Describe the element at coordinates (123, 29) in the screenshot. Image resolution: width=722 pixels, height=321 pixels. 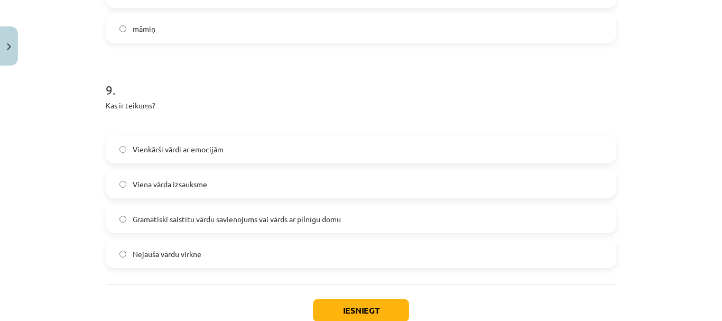
I see `input: māmiņ` at that location.